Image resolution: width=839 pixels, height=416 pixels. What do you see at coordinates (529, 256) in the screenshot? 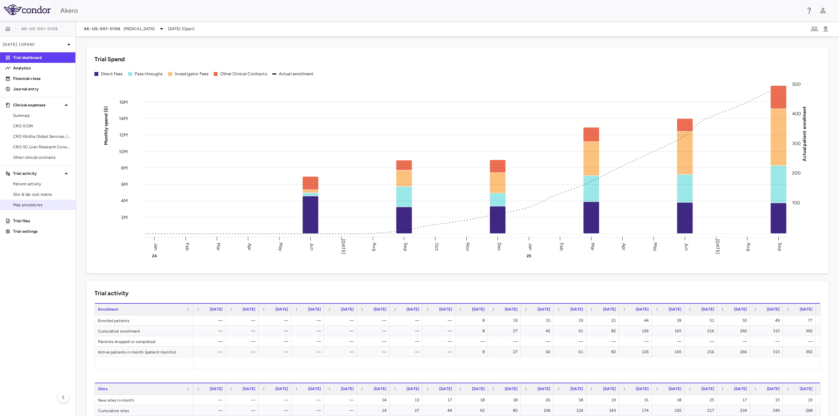
I see `text: 25` at bounding box center [529, 256].